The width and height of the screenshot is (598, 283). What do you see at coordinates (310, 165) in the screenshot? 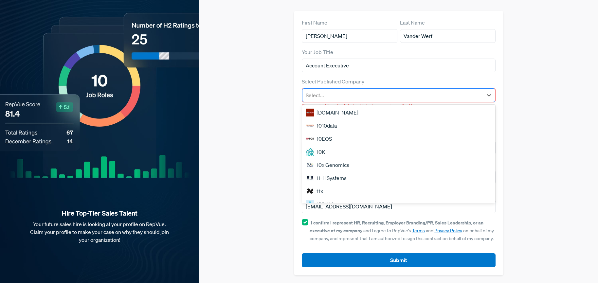
I see `img: 10x Genomics` at bounding box center [310, 165].